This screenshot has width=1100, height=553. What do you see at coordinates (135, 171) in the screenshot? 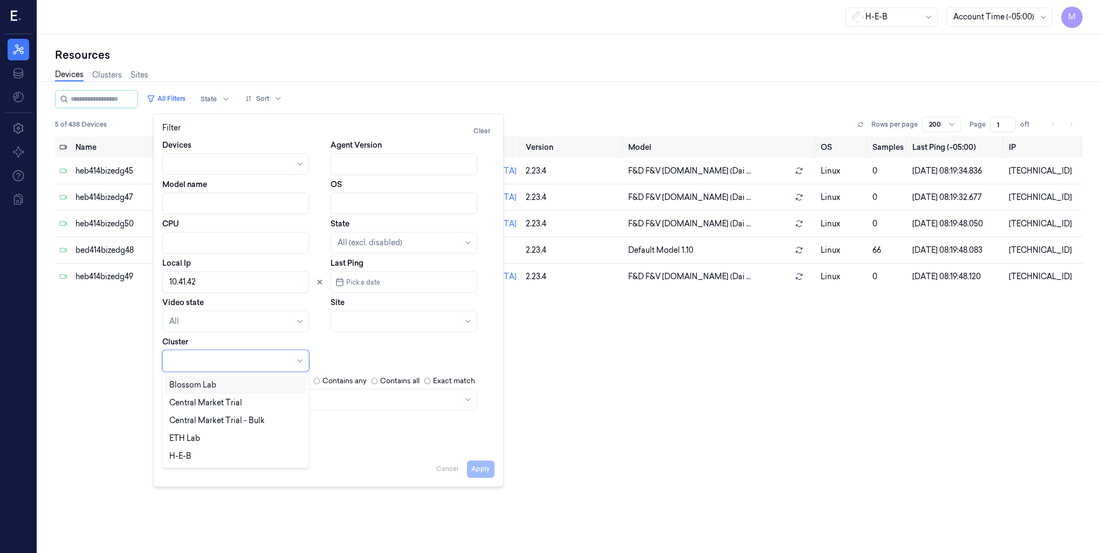
I see `div: heb414bizedg45` at bounding box center [135, 171].